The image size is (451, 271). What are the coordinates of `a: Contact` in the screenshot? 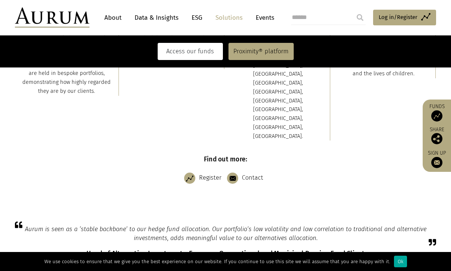 It's located at (247, 178).